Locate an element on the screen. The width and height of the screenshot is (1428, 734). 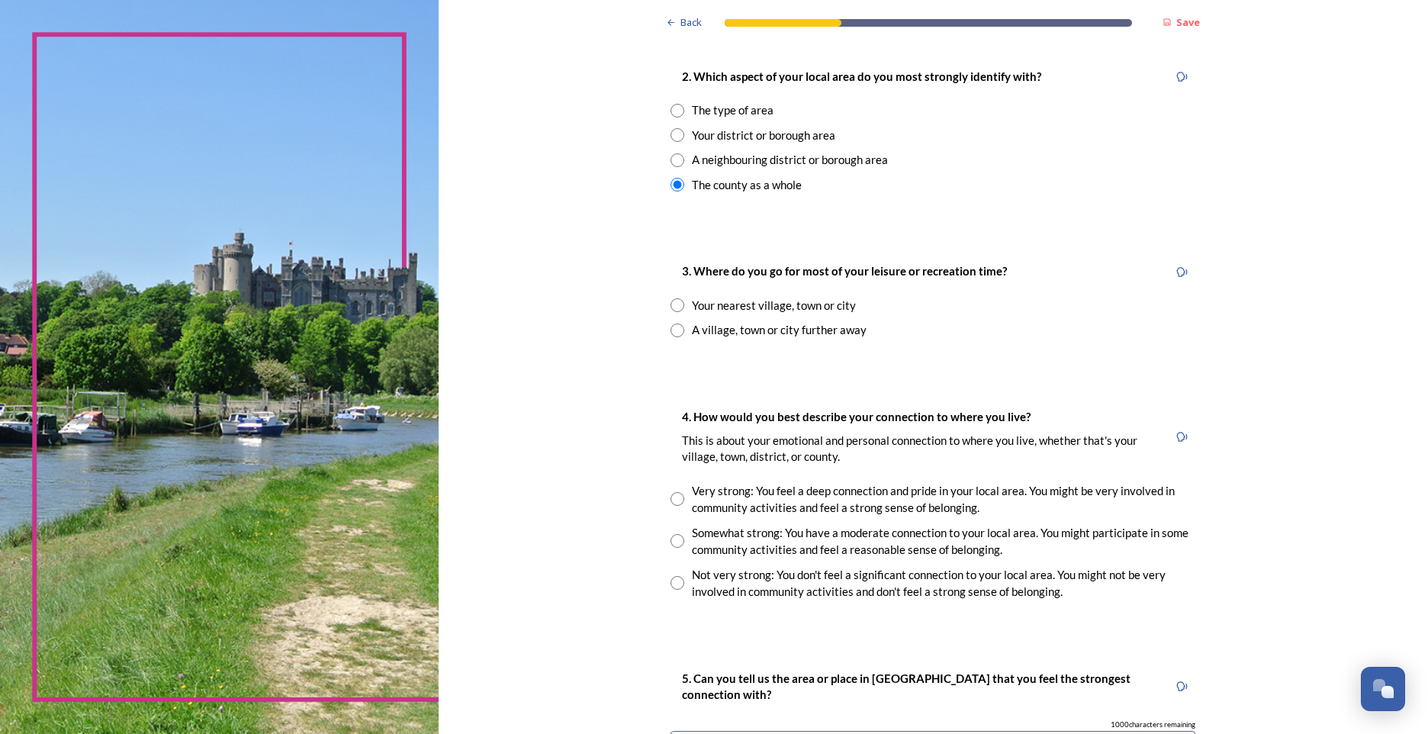
strong: 2. Which aspect of your local area do you most strongly identify with? is located at coordinates (862, 76).